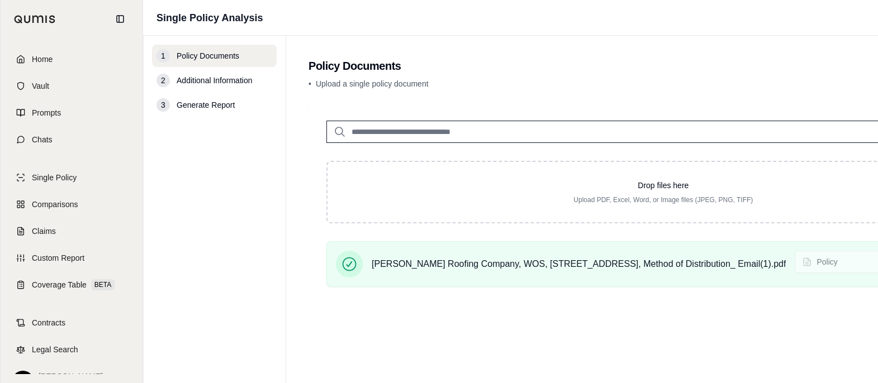 The width and height of the screenshot is (878, 383). What do you see at coordinates (42, 59) in the screenshot?
I see `span: Home` at bounding box center [42, 59].